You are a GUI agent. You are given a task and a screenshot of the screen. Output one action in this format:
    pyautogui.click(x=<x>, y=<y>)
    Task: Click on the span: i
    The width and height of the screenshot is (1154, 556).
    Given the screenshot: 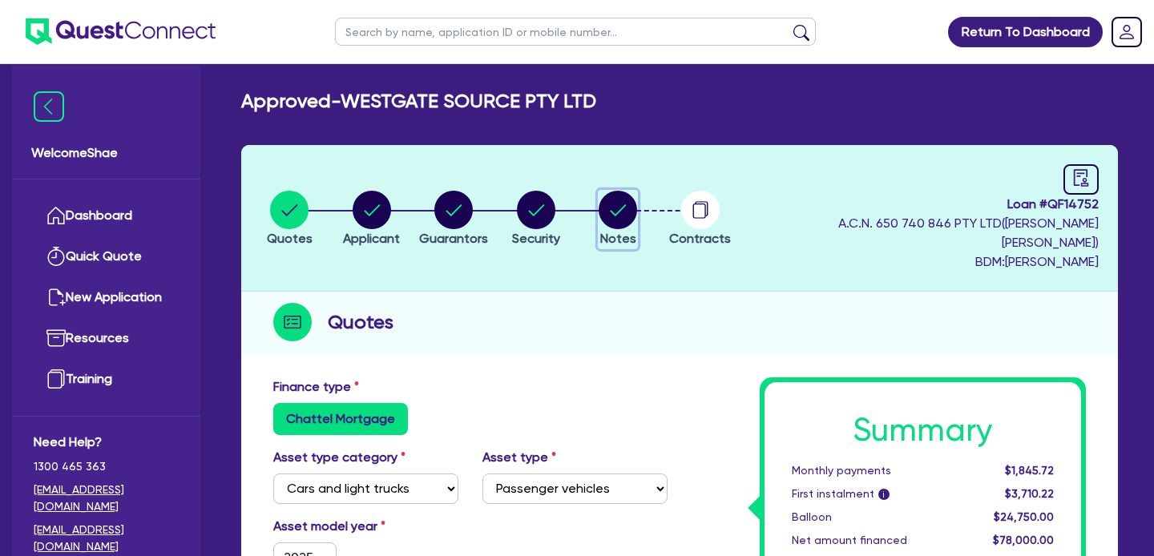 What is the action you would take?
    pyautogui.click(x=884, y=494)
    